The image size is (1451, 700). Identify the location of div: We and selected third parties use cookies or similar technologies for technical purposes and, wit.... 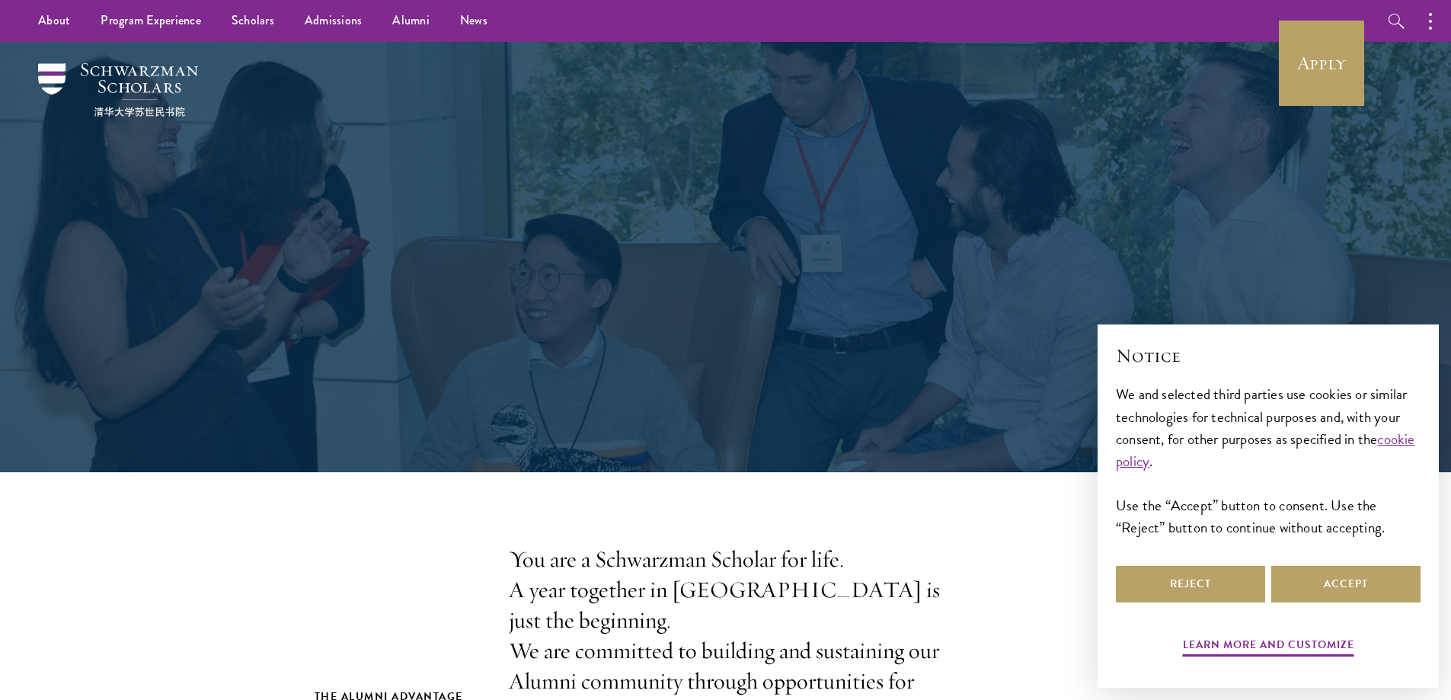
(1268, 460).